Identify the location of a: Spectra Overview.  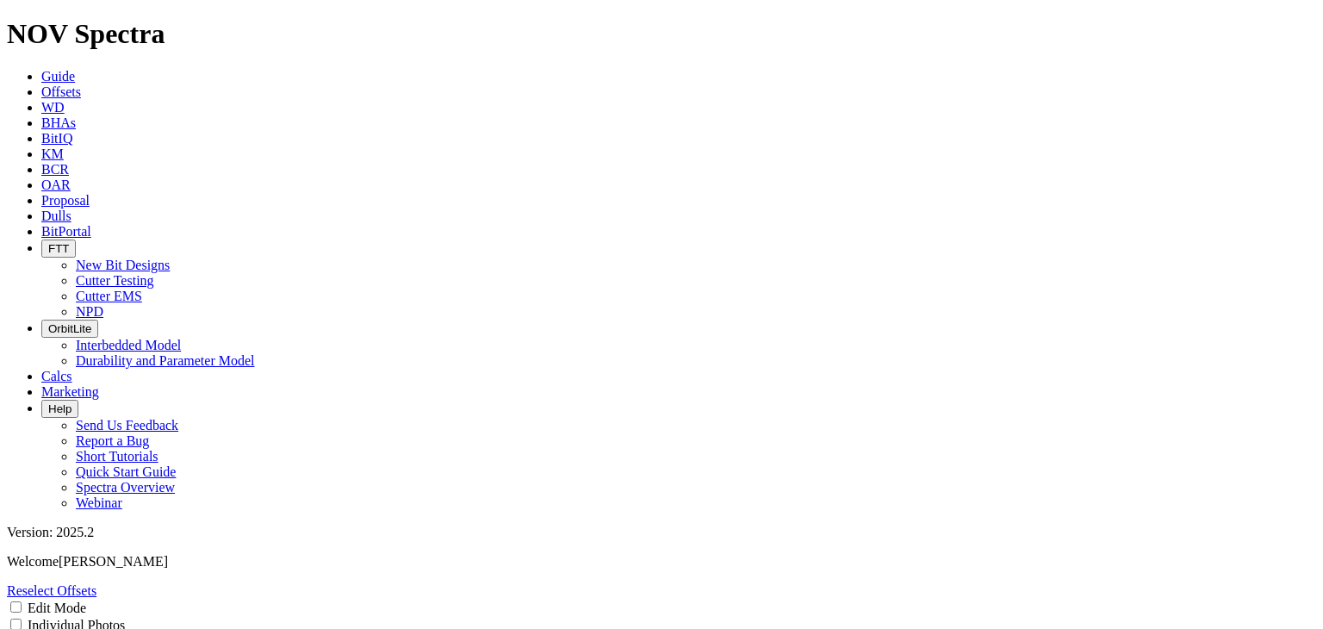
(125, 486).